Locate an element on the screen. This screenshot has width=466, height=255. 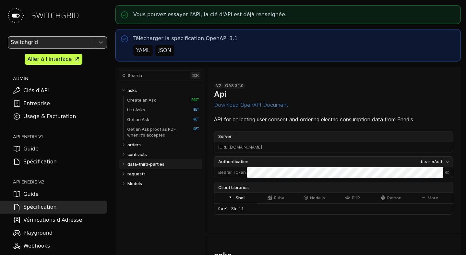
span: Authentication is located at coordinates (233, 162).